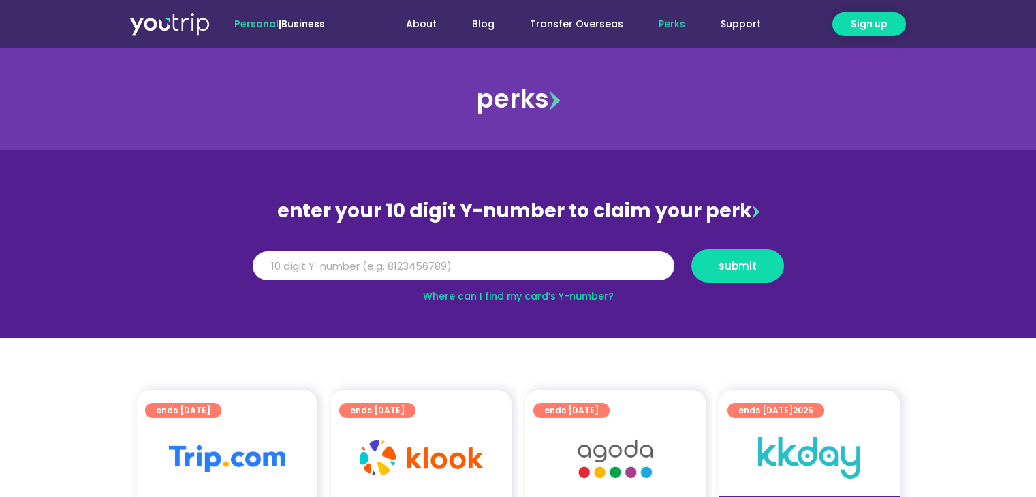 This screenshot has height=497, width=1036. What do you see at coordinates (518, 296) in the screenshot?
I see `a: Where can I find my card’s Y-number?` at bounding box center [518, 296].